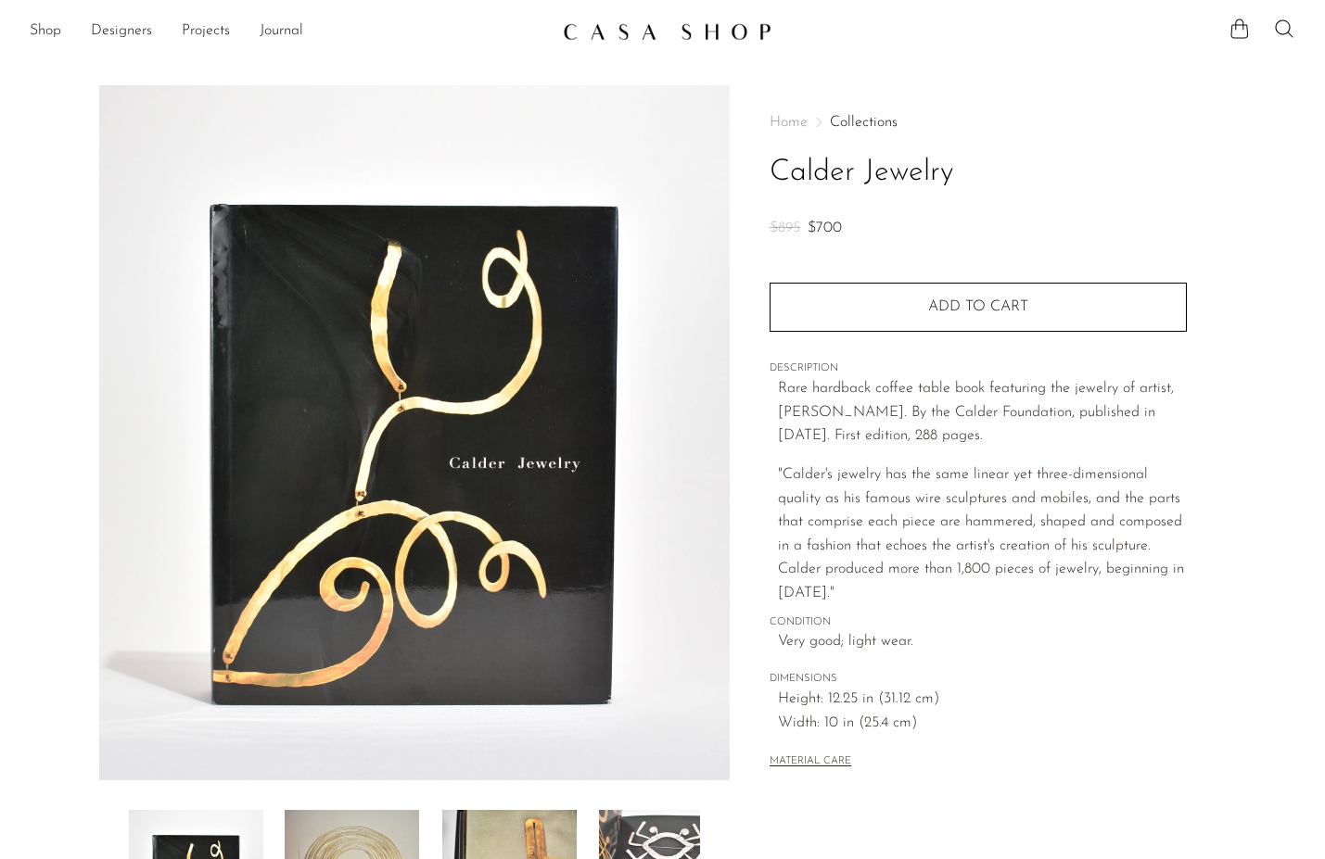  Describe the element at coordinates (978, 172) in the screenshot. I see `h1: Calder Jewelry` at that location.